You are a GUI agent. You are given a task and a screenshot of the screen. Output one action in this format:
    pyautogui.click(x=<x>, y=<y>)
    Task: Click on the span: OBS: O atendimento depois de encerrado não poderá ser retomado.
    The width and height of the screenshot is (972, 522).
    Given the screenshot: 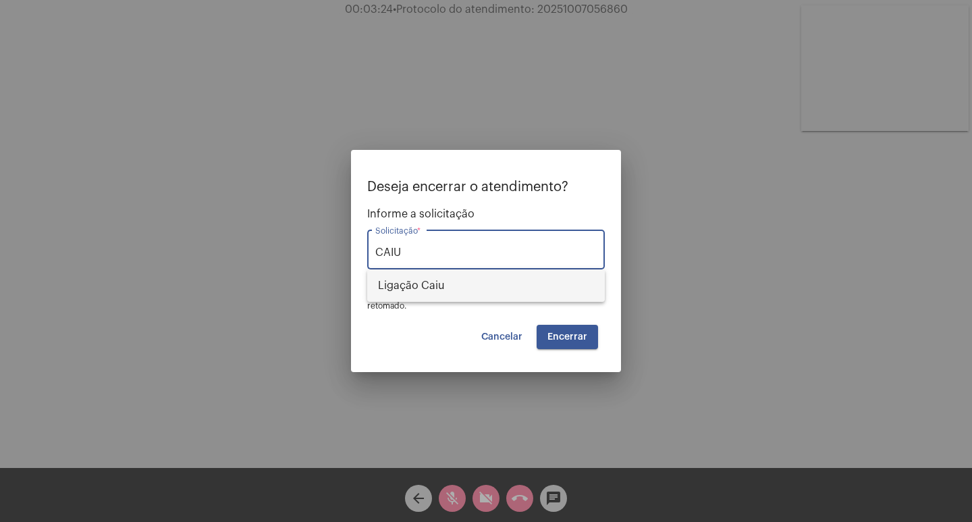 What is the action you would take?
    pyautogui.click(x=477, y=300)
    